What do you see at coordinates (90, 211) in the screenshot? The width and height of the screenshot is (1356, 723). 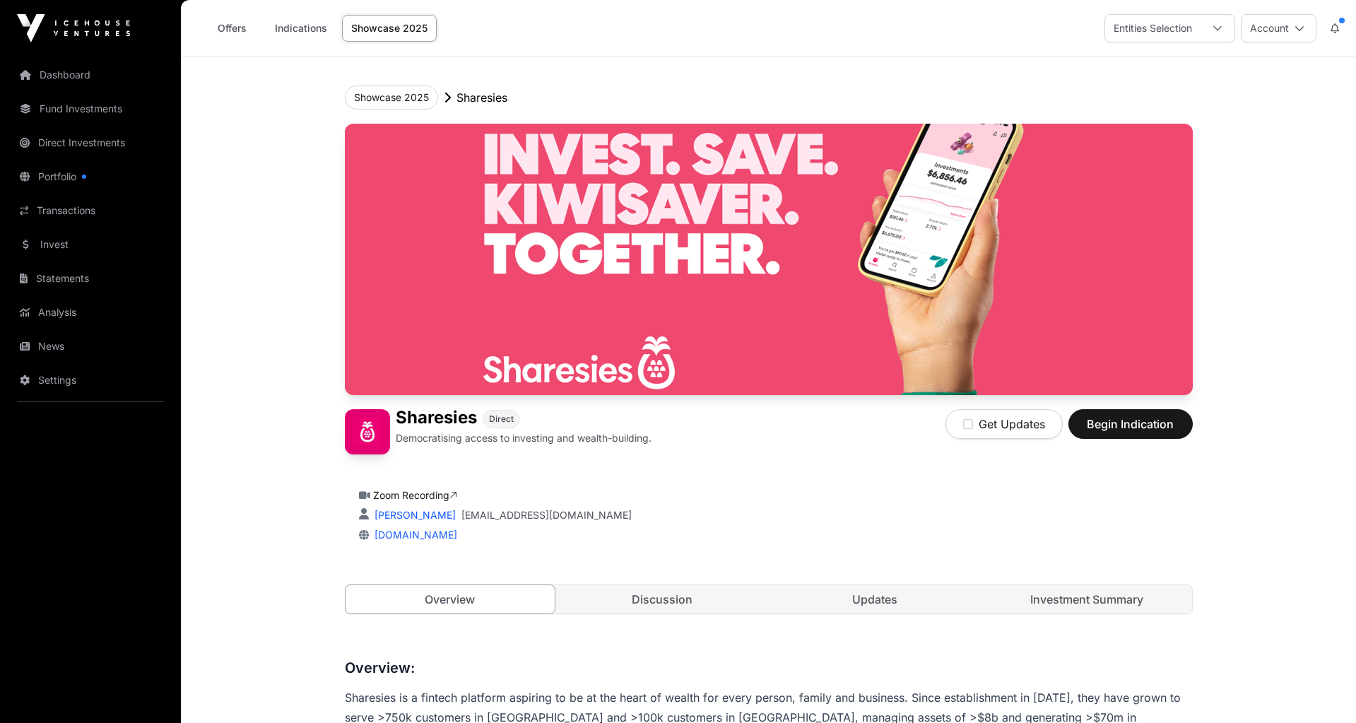 I see `a: Transactions` at bounding box center [90, 211].